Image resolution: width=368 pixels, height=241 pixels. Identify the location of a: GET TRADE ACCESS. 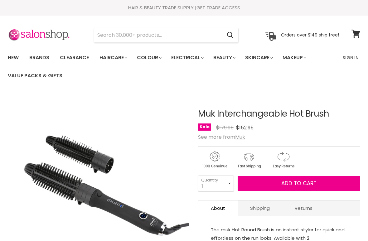
(218, 7).